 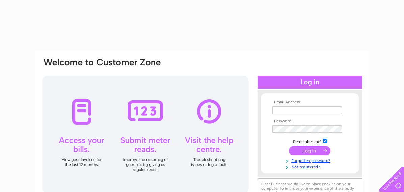 I want to click on th: Password:, so click(x=310, y=122).